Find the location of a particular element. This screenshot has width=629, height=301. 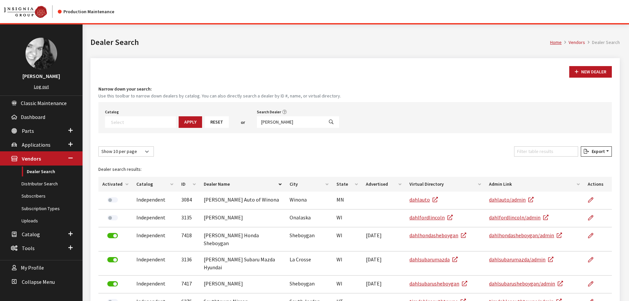

span: Catalog is located at coordinates (31, 234).